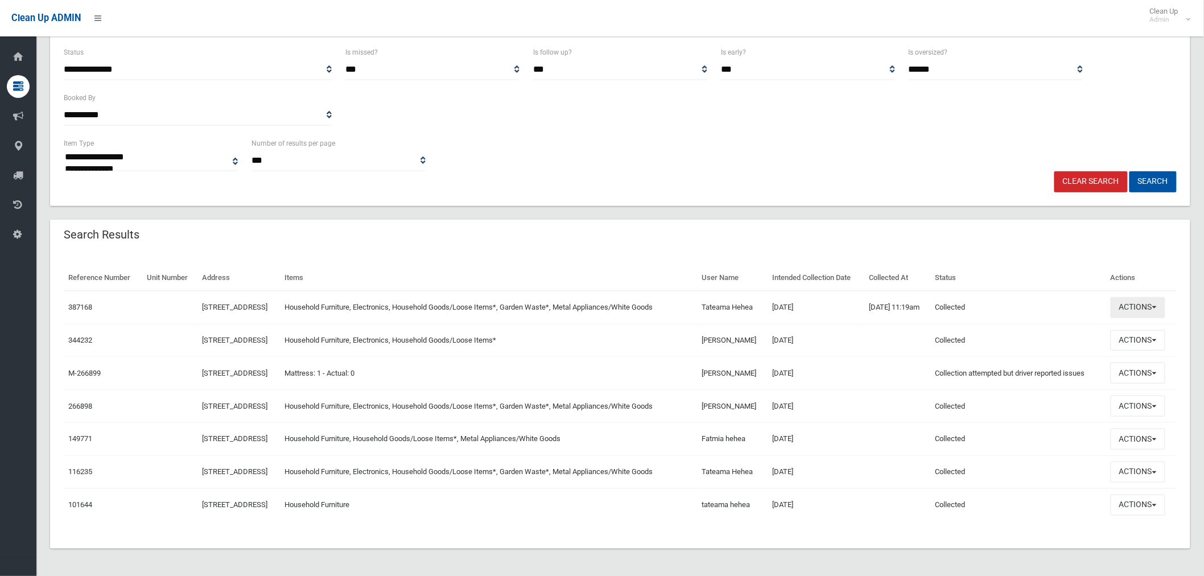 The width and height of the screenshot is (1204, 576). Describe the element at coordinates (73, 52) in the screenshot. I see `label: Status` at that location.